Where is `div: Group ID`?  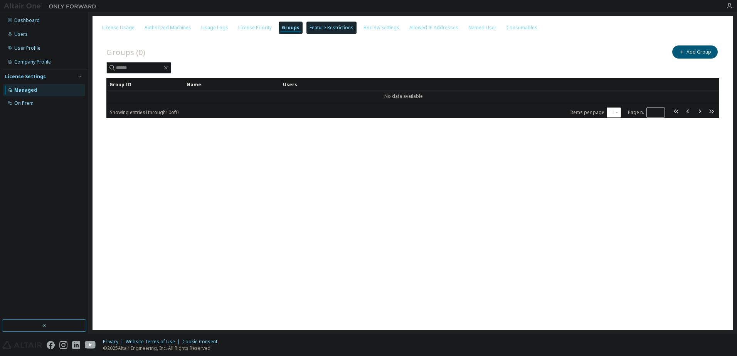
div: Group ID is located at coordinates (145, 84).